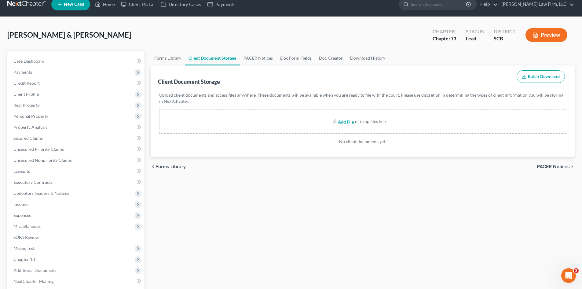 The width and height of the screenshot is (582, 289). Describe the element at coordinates (258, 58) in the screenshot. I see `a: PACER Notices` at that location.